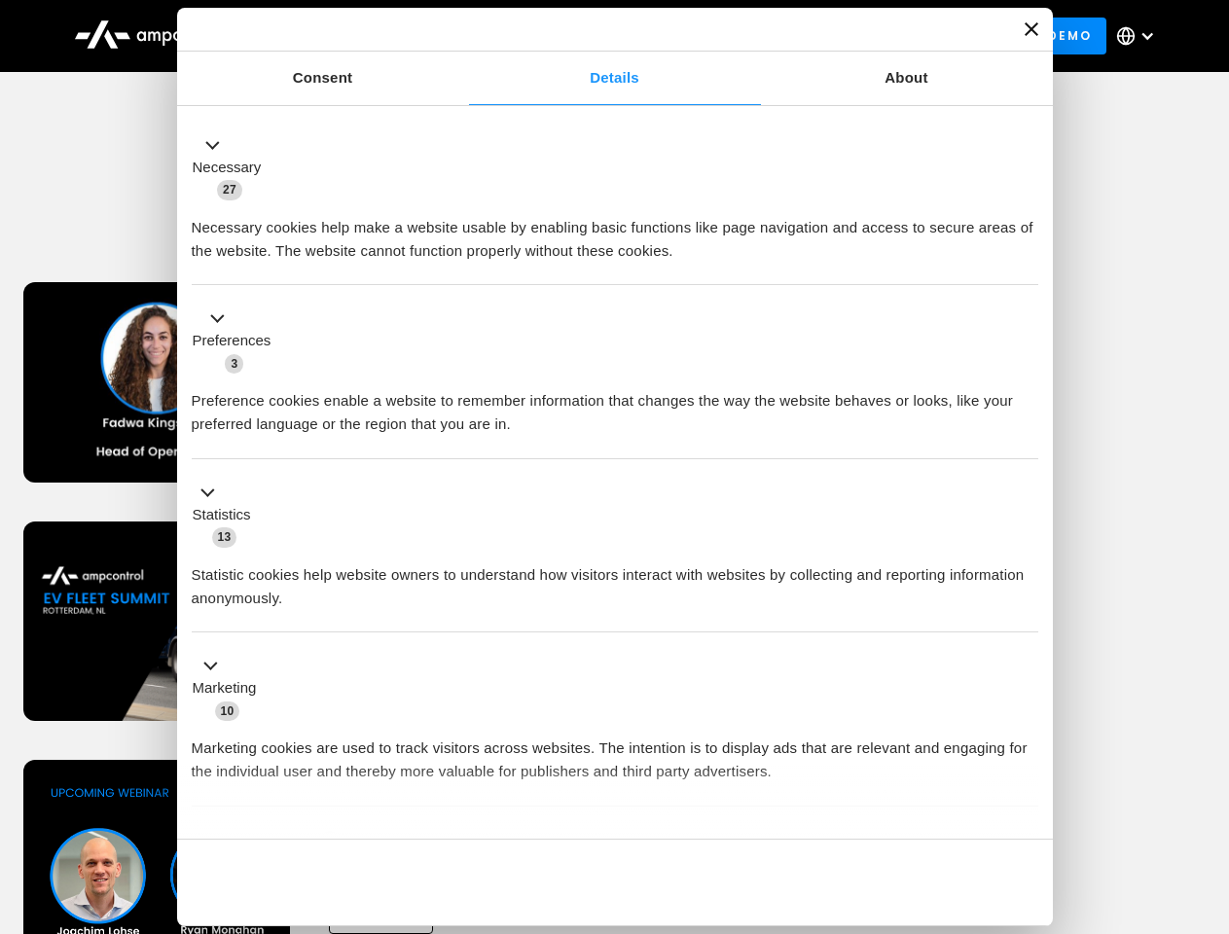  Describe the element at coordinates (615, 579) in the screenshot. I see `div: Statistic cookies help website owners to understand how visitors interact with websites by collec...` at that location.